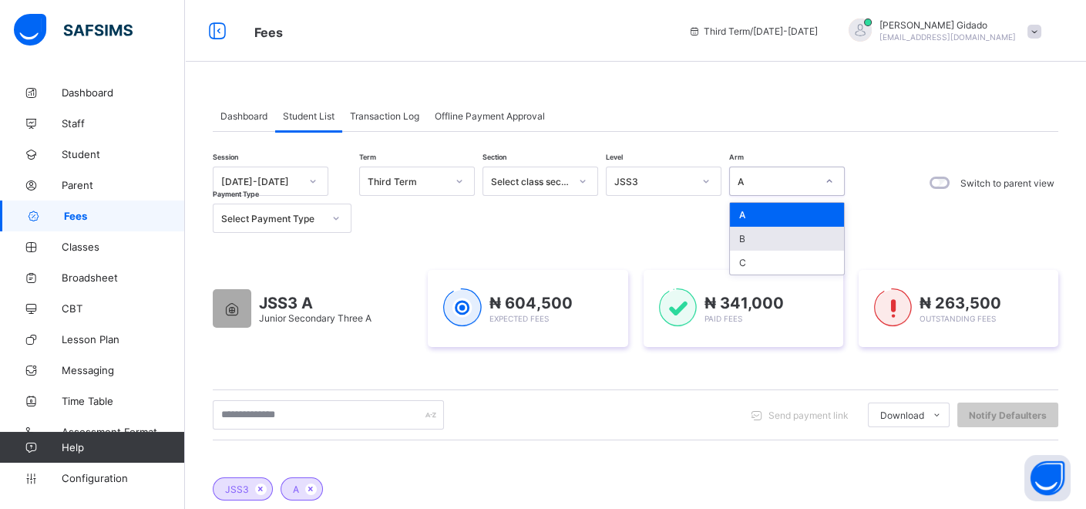 The height and width of the screenshot is (509, 1086). I want to click on img: expected-1.03dd87d44185fb6c27cc9b2570c10499.svg, so click(462, 308).